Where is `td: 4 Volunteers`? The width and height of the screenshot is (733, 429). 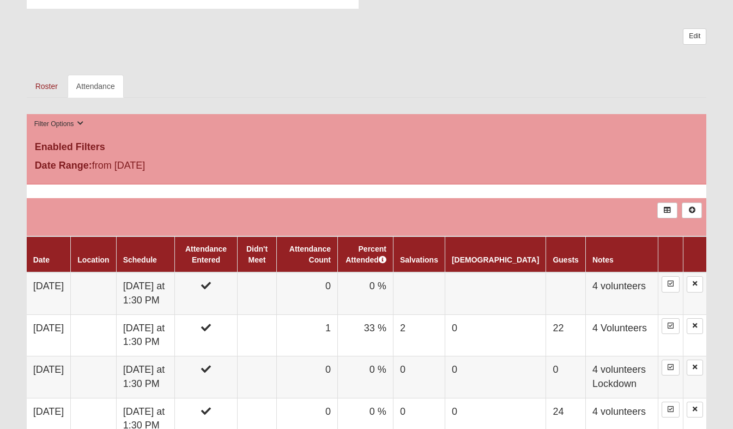 td: 4 Volunteers is located at coordinates (622, 335).